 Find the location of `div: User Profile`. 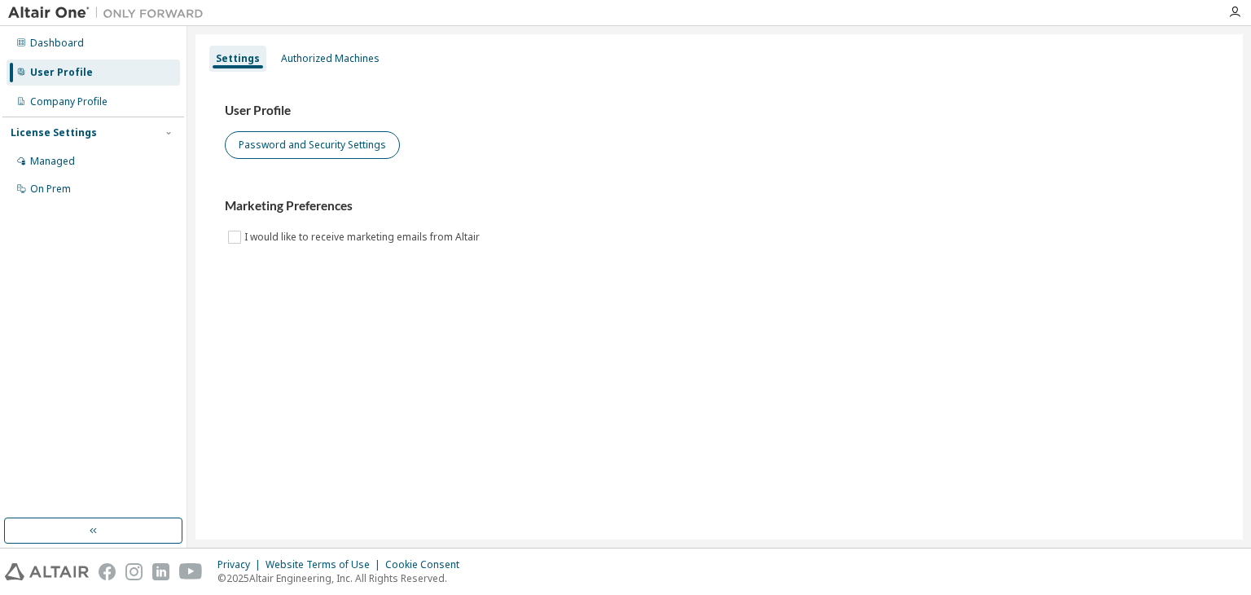

div: User Profile is located at coordinates (61, 73).